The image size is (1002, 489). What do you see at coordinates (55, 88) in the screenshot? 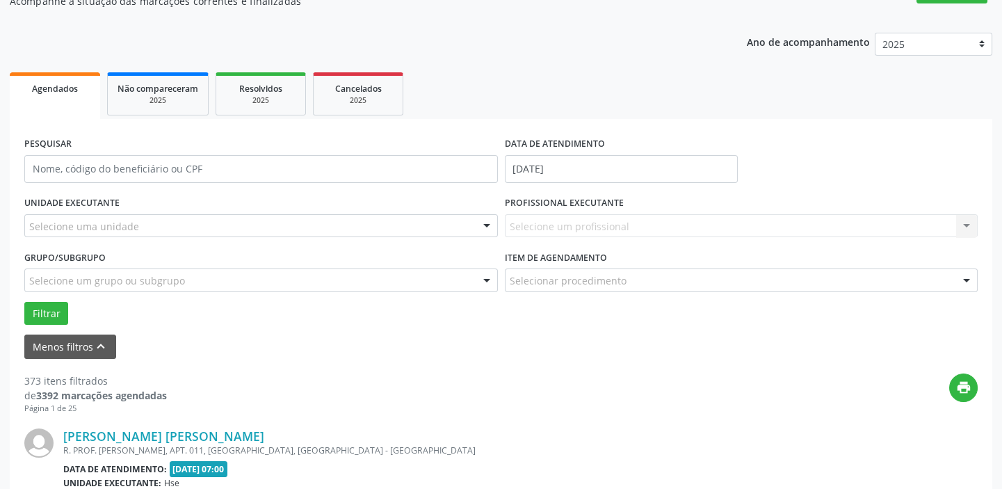
I see `span: Agendados` at bounding box center [55, 88].